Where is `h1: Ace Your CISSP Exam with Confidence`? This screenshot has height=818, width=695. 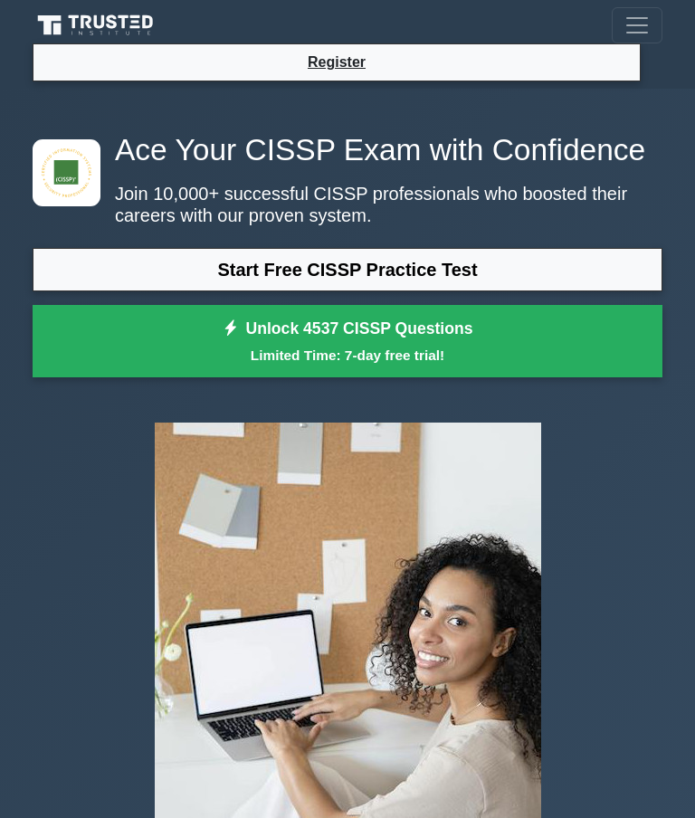 h1: Ace Your CISSP Exam with Confidence is located at coordinates (348, 150).